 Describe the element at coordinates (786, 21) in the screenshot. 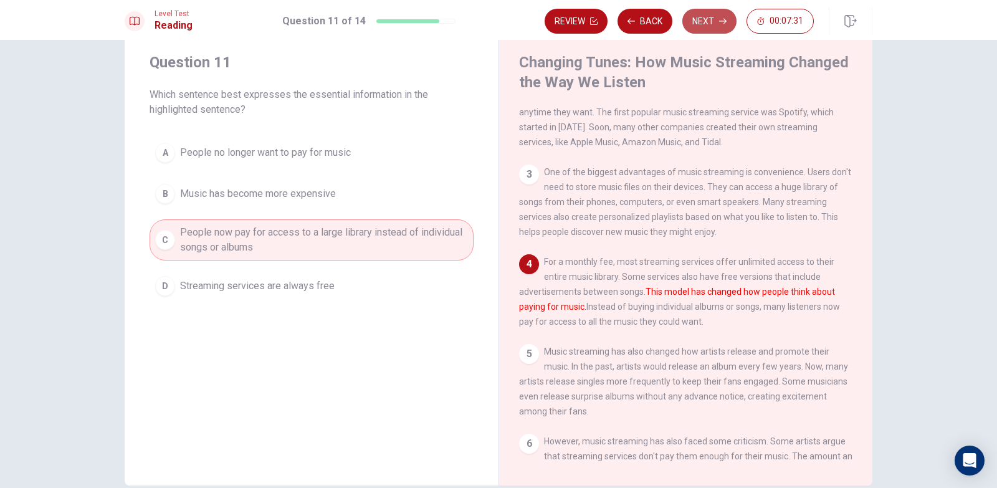

I see `span: 00:07:31` at that location.